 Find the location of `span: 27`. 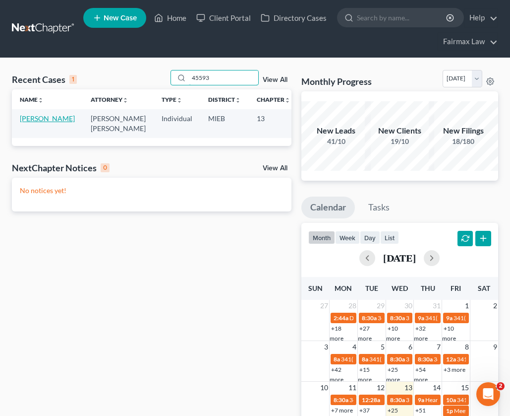

span: 27 is located at coordinates (324, 306).